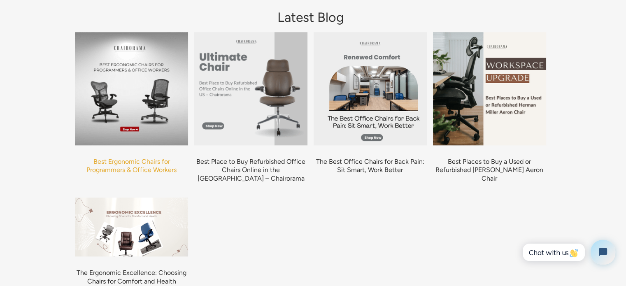 The image size is (626, 286). Describe the element at coordinates (131, 89) in the screenshot. I see `img: Ergonomic office chairs for programmers and office workers – comfortable and supportive seating o...` at that location.